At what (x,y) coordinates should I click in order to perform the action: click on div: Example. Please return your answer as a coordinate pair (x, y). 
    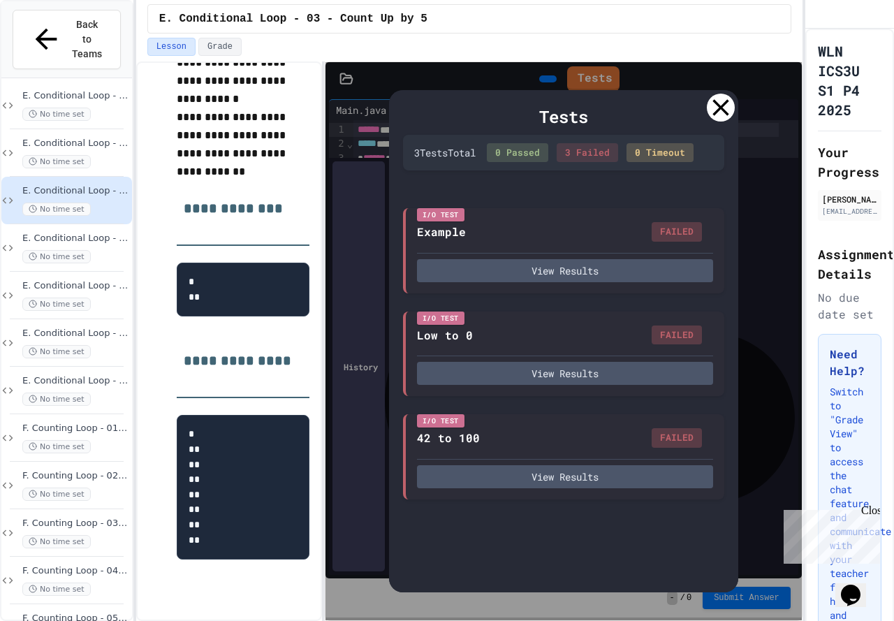
    Looking at the image, I should click on (441, 232).